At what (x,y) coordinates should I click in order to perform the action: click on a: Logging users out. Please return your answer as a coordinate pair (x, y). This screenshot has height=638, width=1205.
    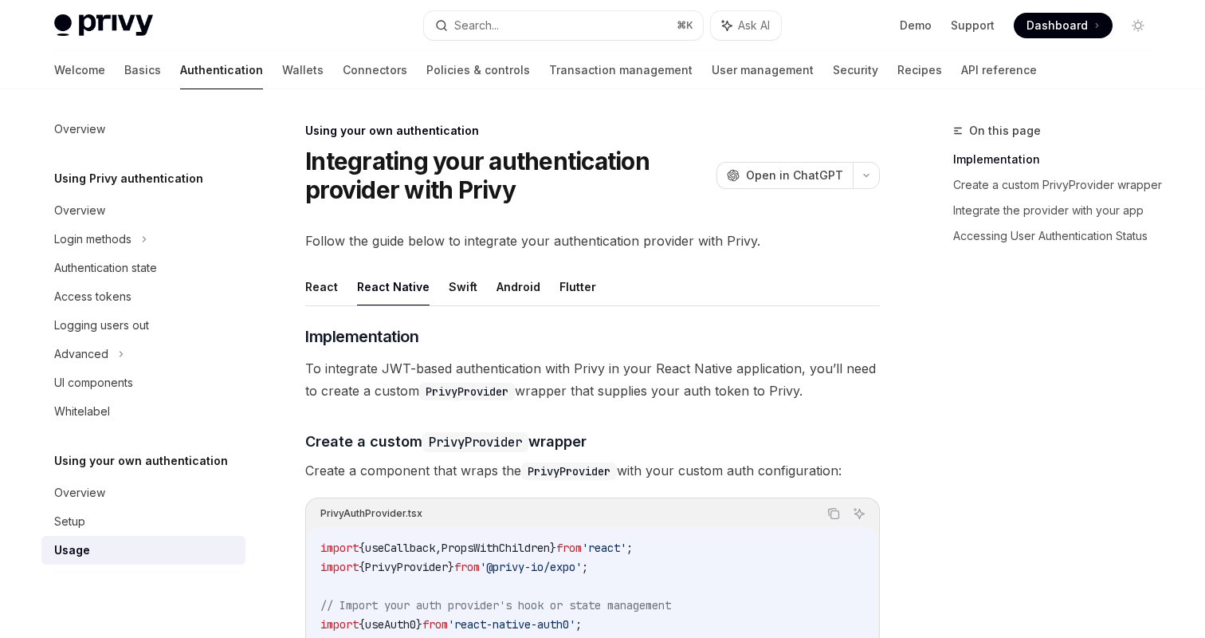
    Looking at the image, I should click on (144, 325).